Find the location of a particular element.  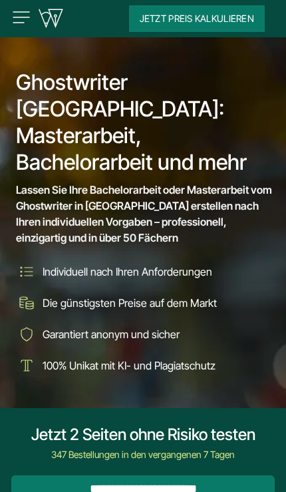

img: Menu open is located at coordinates (21, 17).